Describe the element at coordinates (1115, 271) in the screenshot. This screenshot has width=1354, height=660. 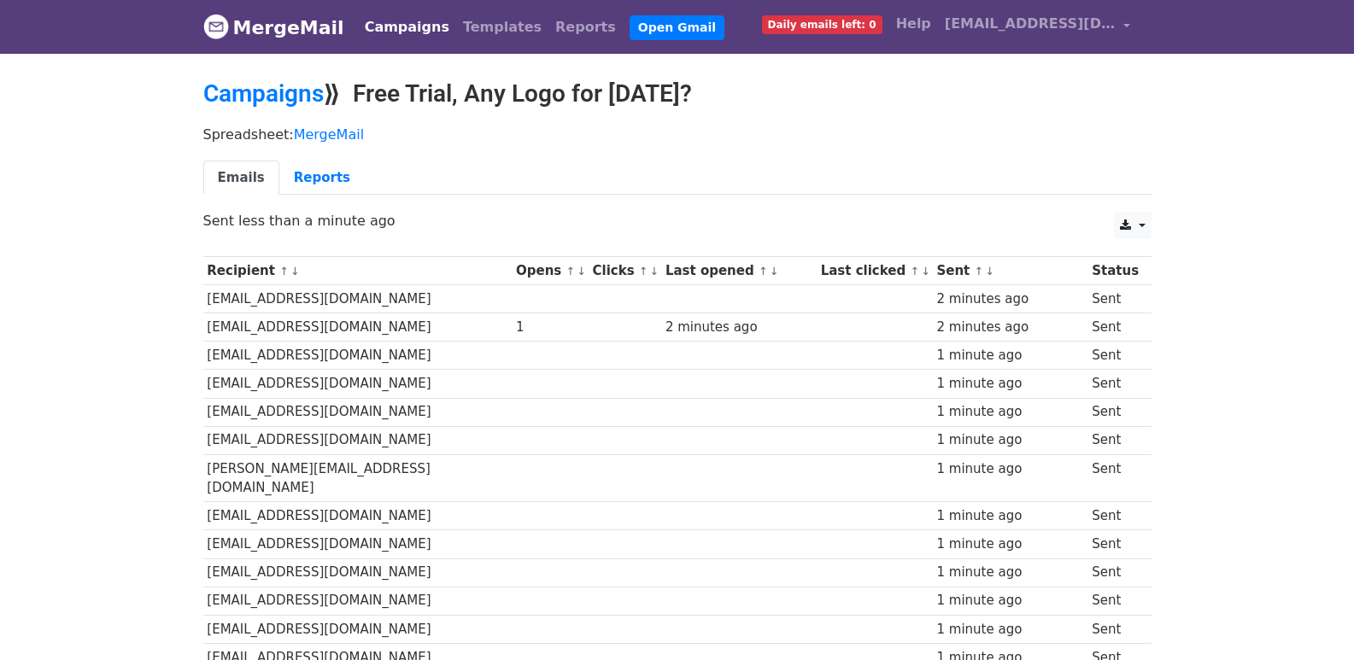
I see `th: Status` at that location.